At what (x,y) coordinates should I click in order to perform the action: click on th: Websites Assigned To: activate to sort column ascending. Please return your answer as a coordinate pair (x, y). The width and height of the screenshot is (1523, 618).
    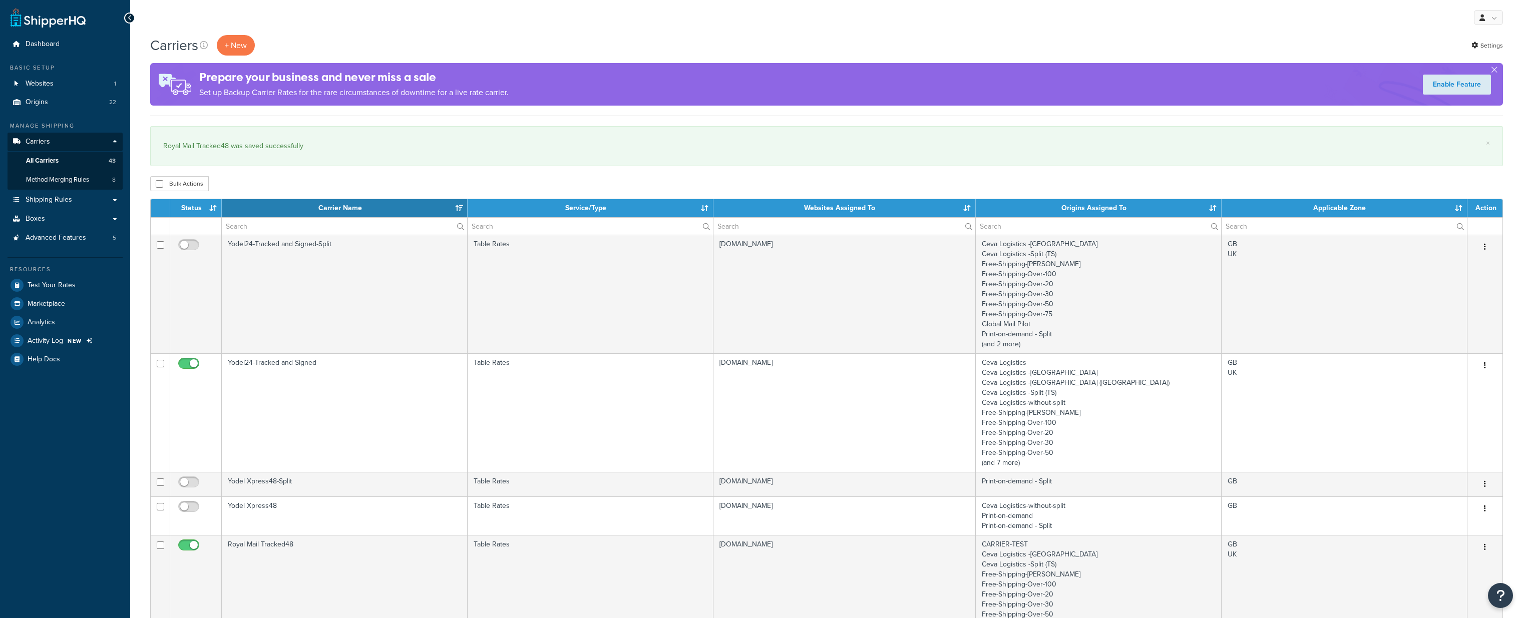
    Looking at the image, I should click on (844, 208).